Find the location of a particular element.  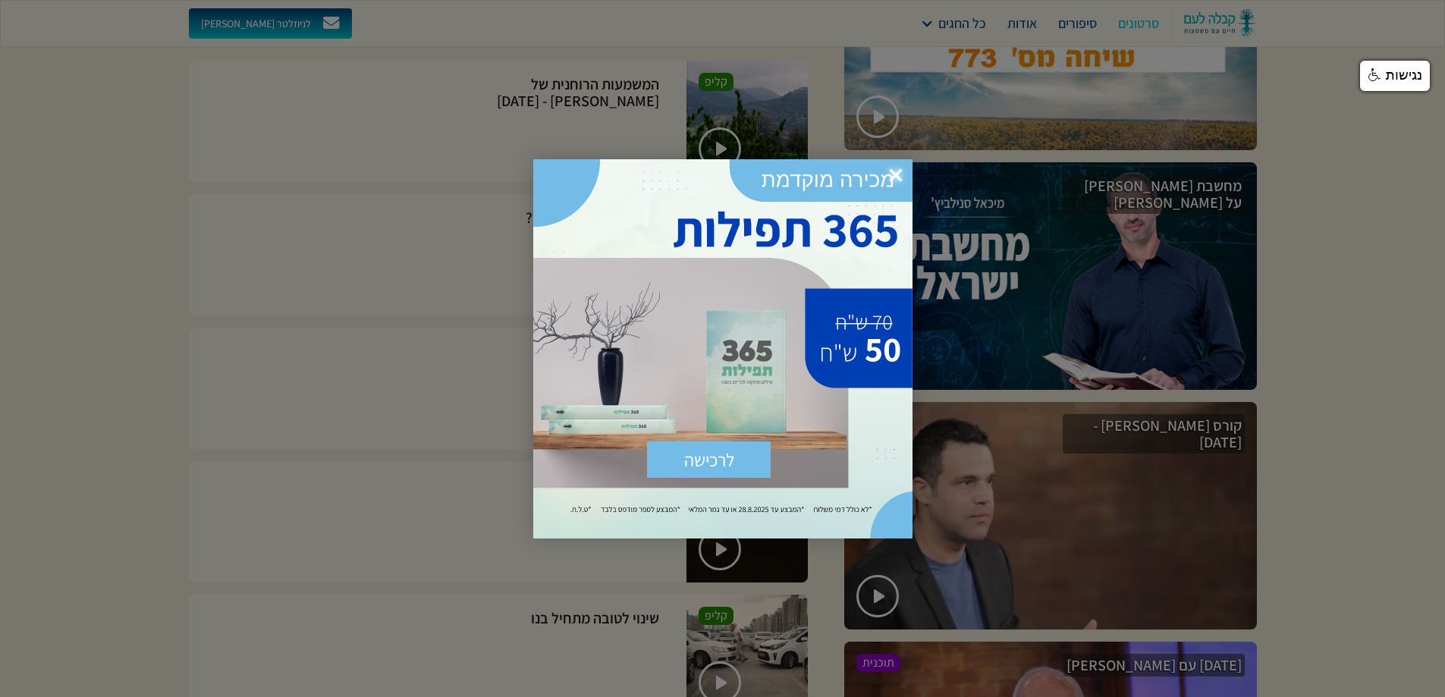

div: סגור פופאפ is located at coordinates (896, 176).